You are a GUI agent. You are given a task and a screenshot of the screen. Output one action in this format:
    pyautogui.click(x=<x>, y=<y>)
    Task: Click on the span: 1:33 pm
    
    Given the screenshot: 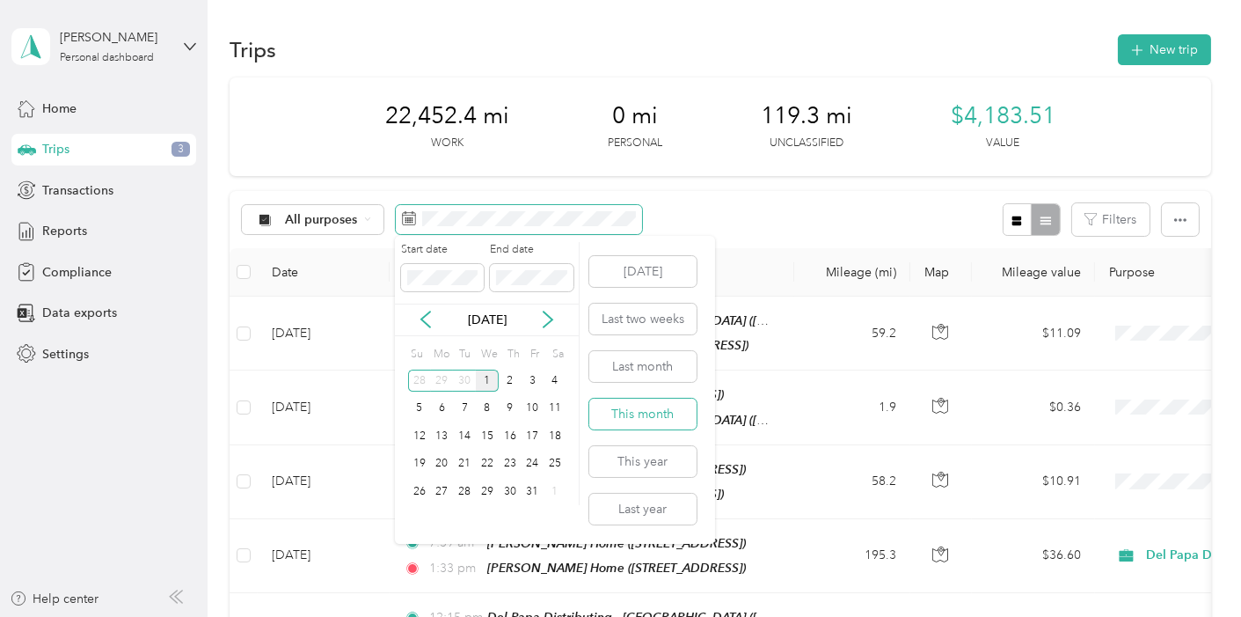 What is the action you would take?
    pyautogui.click(x=454, y=568)
    